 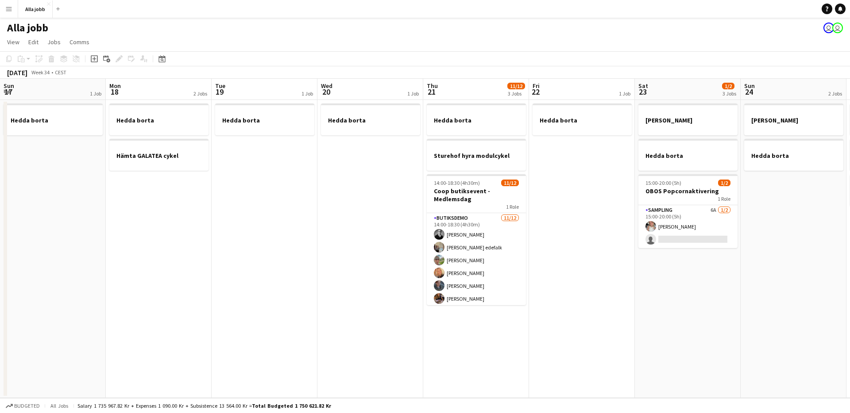 What do you see at coordinates (79, 42) in the screenshot?
I see `span: Comms` at bounding box center [79, 42].